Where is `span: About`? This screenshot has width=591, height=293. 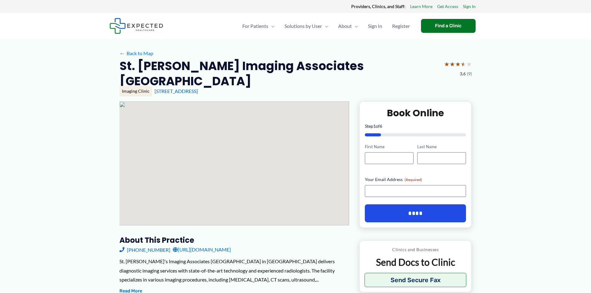 span: About is located at coordinates (345, 26).